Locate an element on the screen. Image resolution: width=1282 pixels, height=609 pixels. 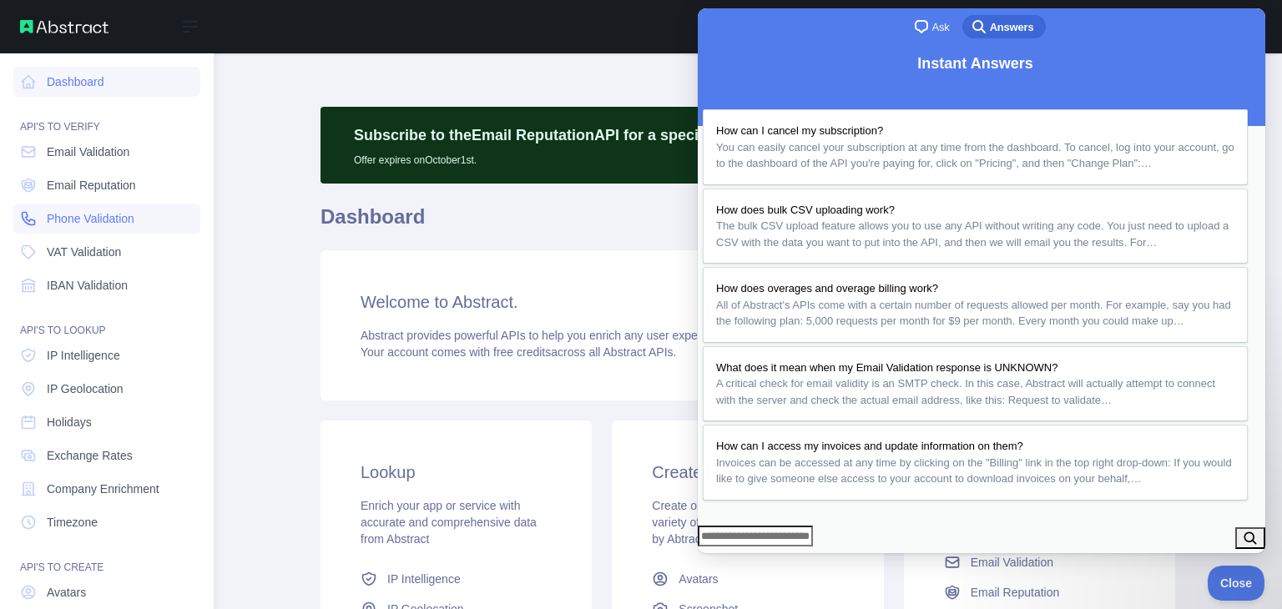
h3: Create is located at coordinates (747, 472).